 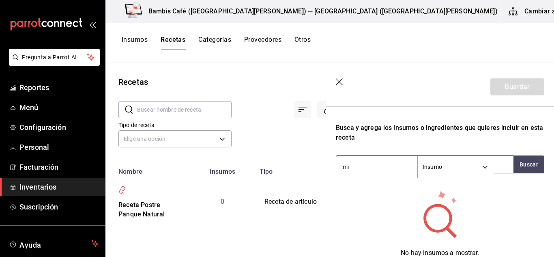 I want to click on span: Ayuda, so click(x=54, y=243).